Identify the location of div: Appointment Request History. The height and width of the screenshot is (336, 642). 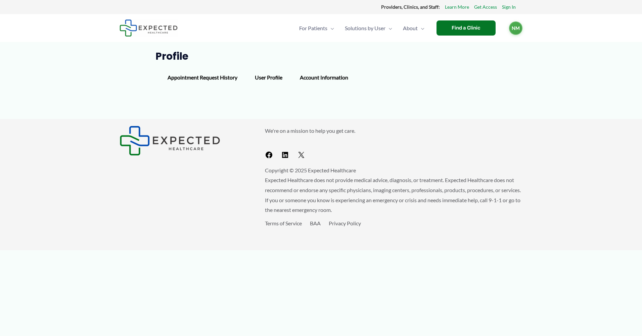
(202, 78).